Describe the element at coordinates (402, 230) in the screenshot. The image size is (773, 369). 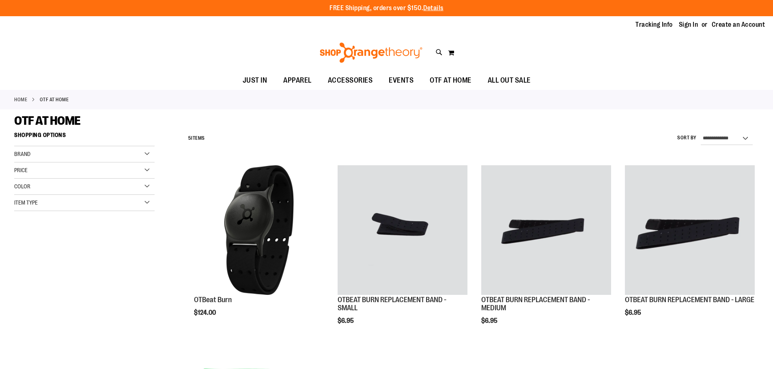
I see `img: OTBEAT BURN REPLACEMENT BAND - SMALL` at that location.